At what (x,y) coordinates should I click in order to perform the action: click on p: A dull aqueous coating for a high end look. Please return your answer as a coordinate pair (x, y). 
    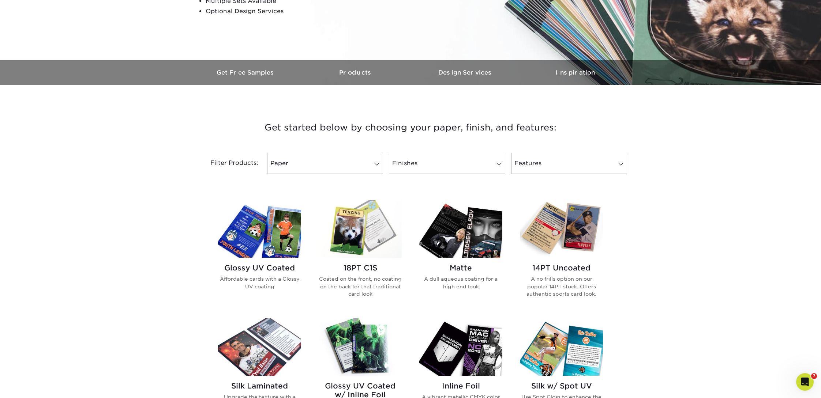
    Looking at the image, I should click on (460, 283).